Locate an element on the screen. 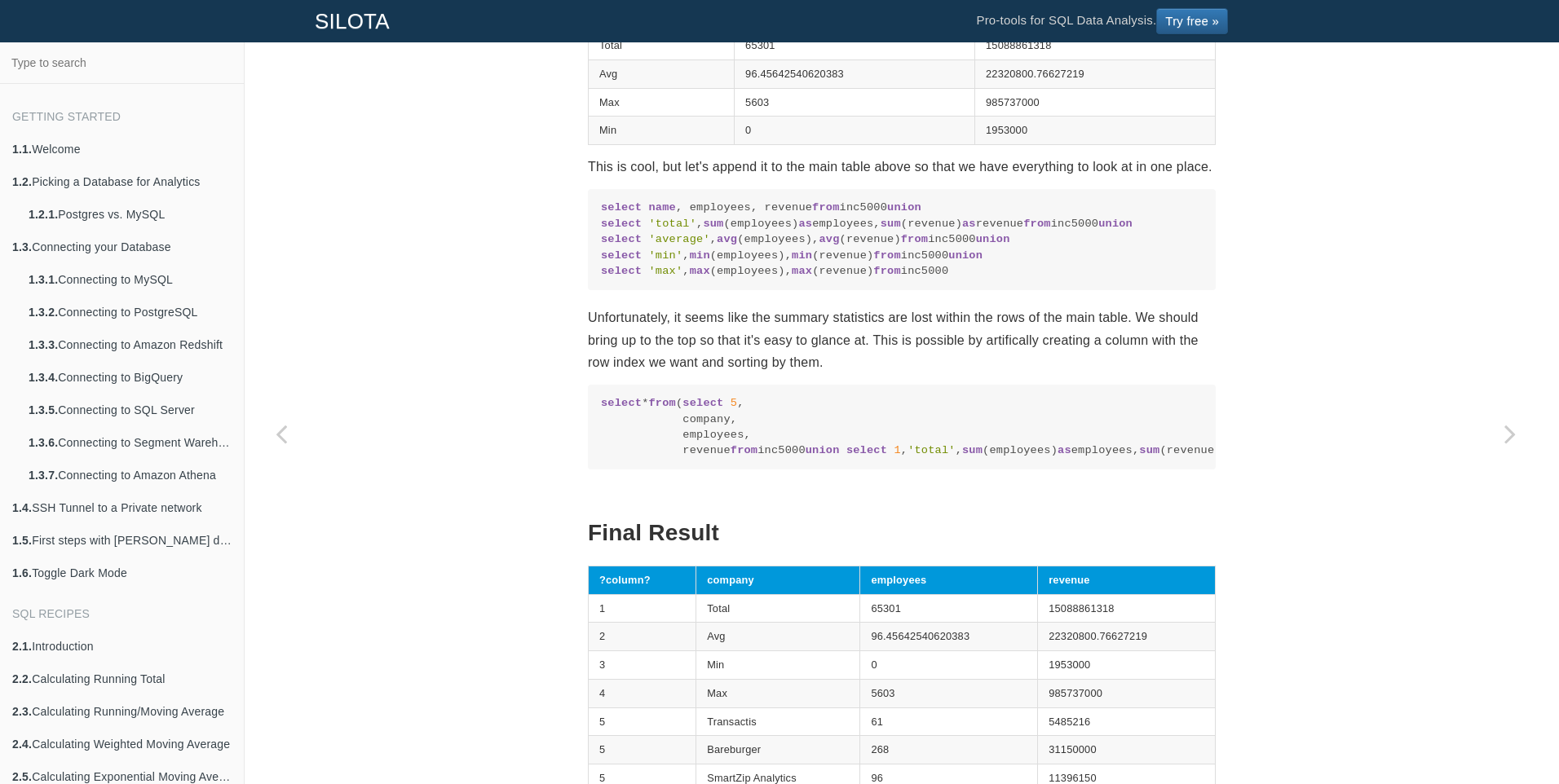 This screenshot has height=784, width=1559. b: 1.5. is located at coordinates (22, 541).